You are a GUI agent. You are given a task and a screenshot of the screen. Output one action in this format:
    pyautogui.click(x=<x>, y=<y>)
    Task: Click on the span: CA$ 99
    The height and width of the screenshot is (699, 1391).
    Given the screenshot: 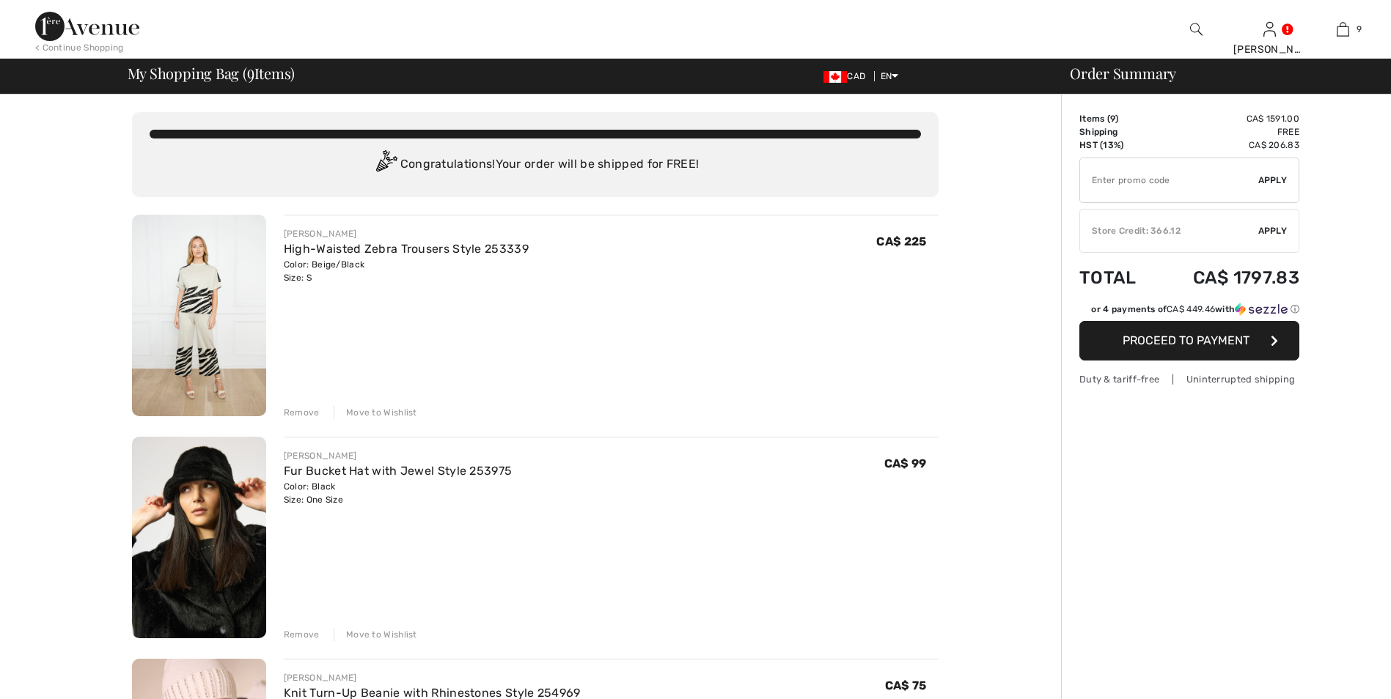 What is the action you would take?
    pyautogui.click(x=905, y=463)
    